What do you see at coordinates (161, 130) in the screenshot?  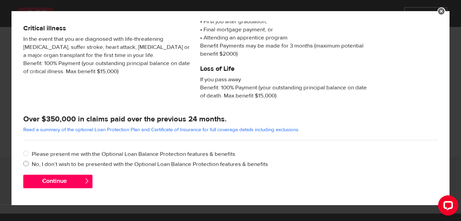 I see `a: Read a summary of the optional Loan Protection Plan and Certificate of Insurance for full coverag...` at bounding box center [161, 130].